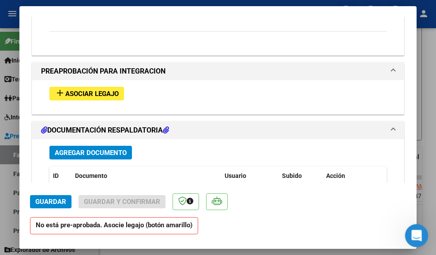 Image resolution: width=436 pixels, height=255 pixels. I want to click on button: Agregar Documento, so click(90, 153).